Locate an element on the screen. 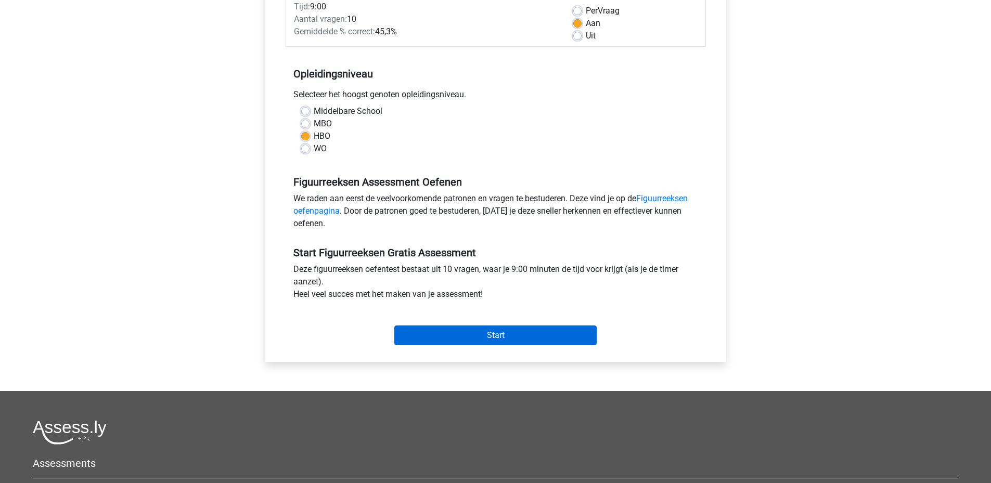 The image size is (991, 483). label: MBO is located at coordinates (323, 124).